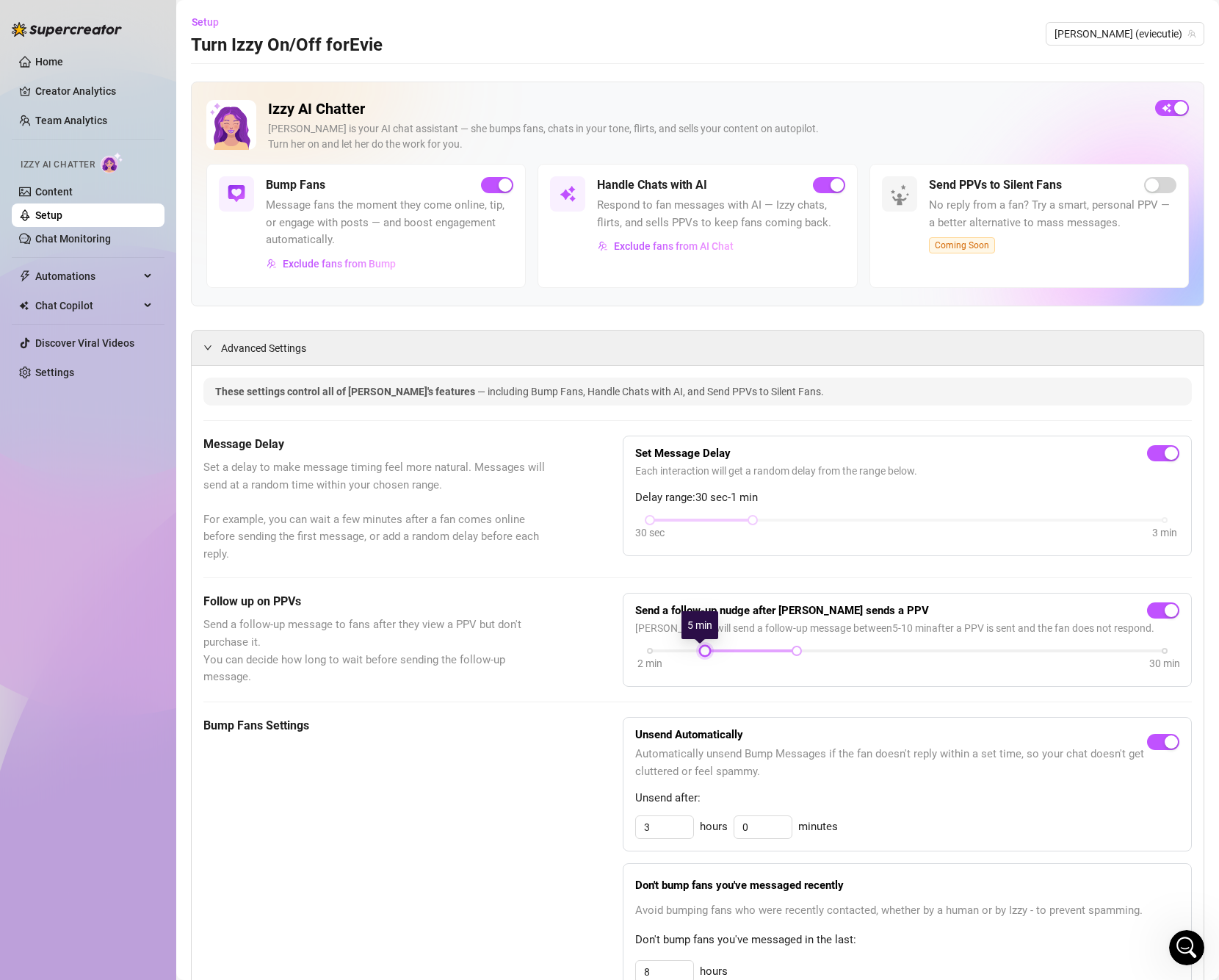 The height and width of the screenshot is (980, 1219). Describe the element at coordinates (962, 245) in the screenshot. I see `span: Coming Soon` at that location.